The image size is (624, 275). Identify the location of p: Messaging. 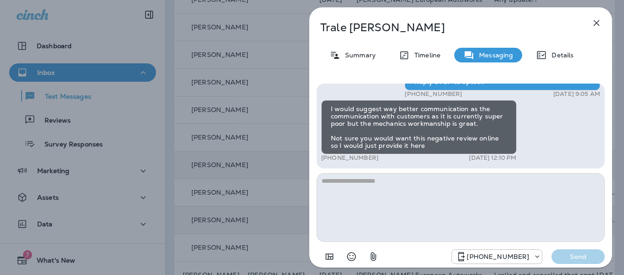
(494, 55).